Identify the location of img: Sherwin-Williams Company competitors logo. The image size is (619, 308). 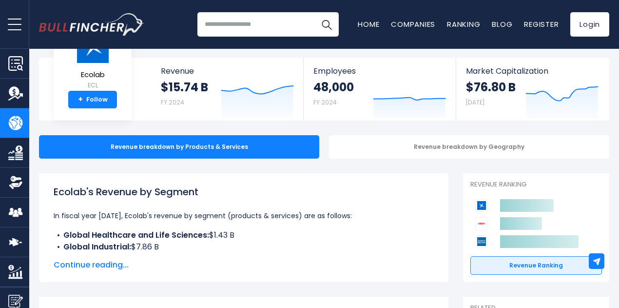
(482, 241).